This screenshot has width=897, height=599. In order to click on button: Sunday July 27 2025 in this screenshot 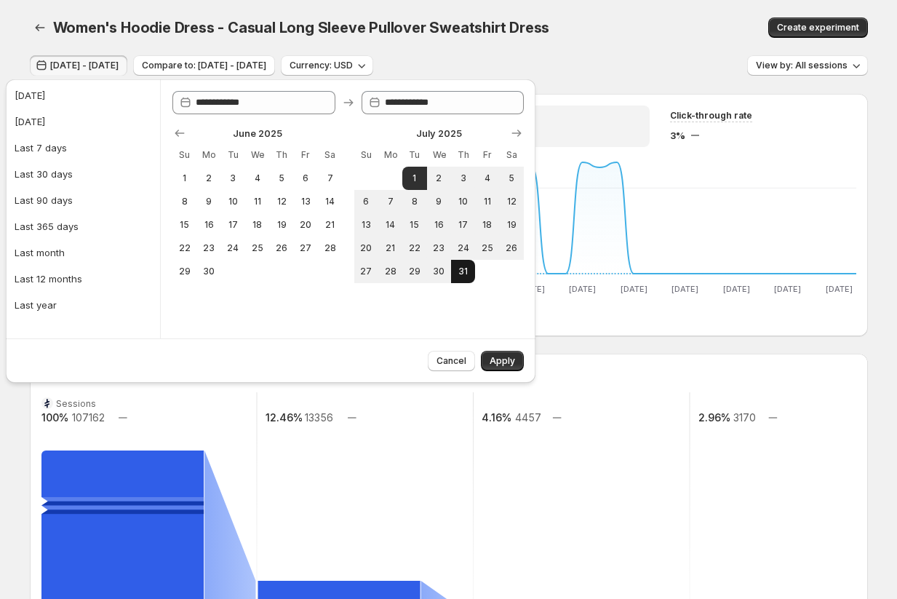, I will do `click(366, 271)`.